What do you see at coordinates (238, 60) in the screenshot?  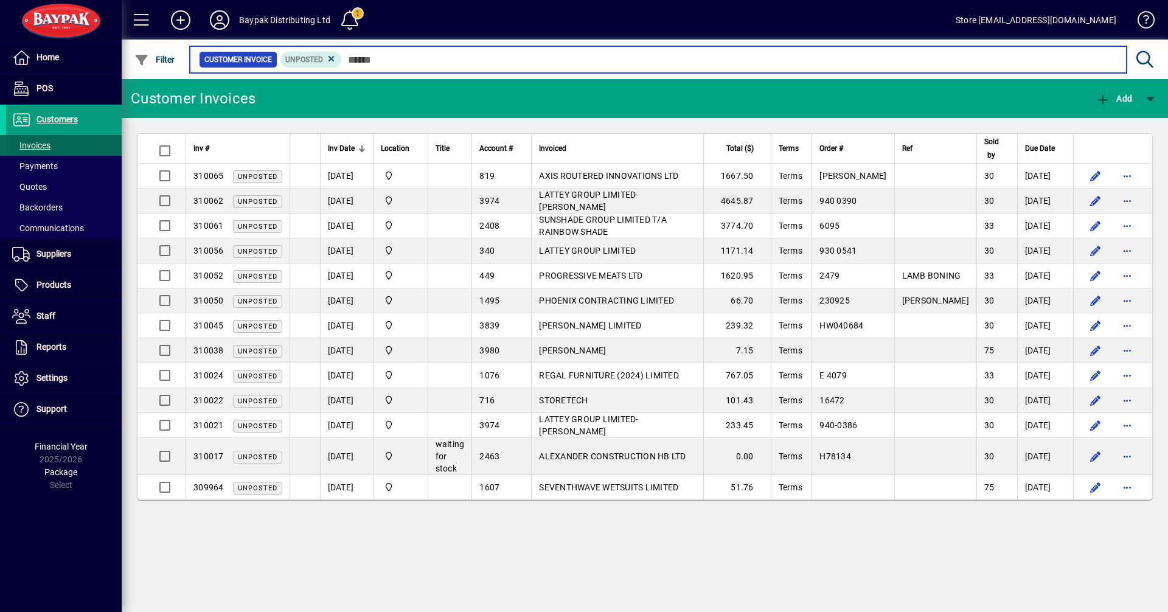 I see `span: Customer Invoice` at bounding box center [238, 60].